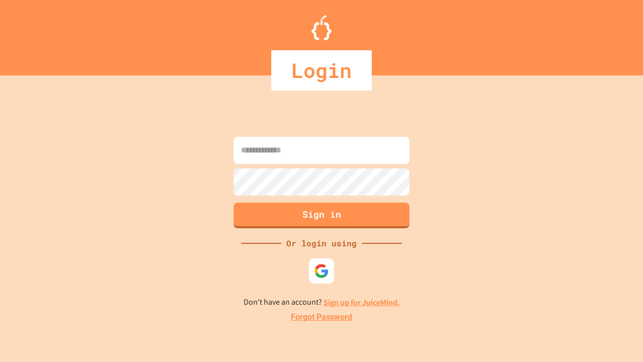  Describe the element at coordinates (321, 243) in the screenshot. I see `div: Or login using` at that location.